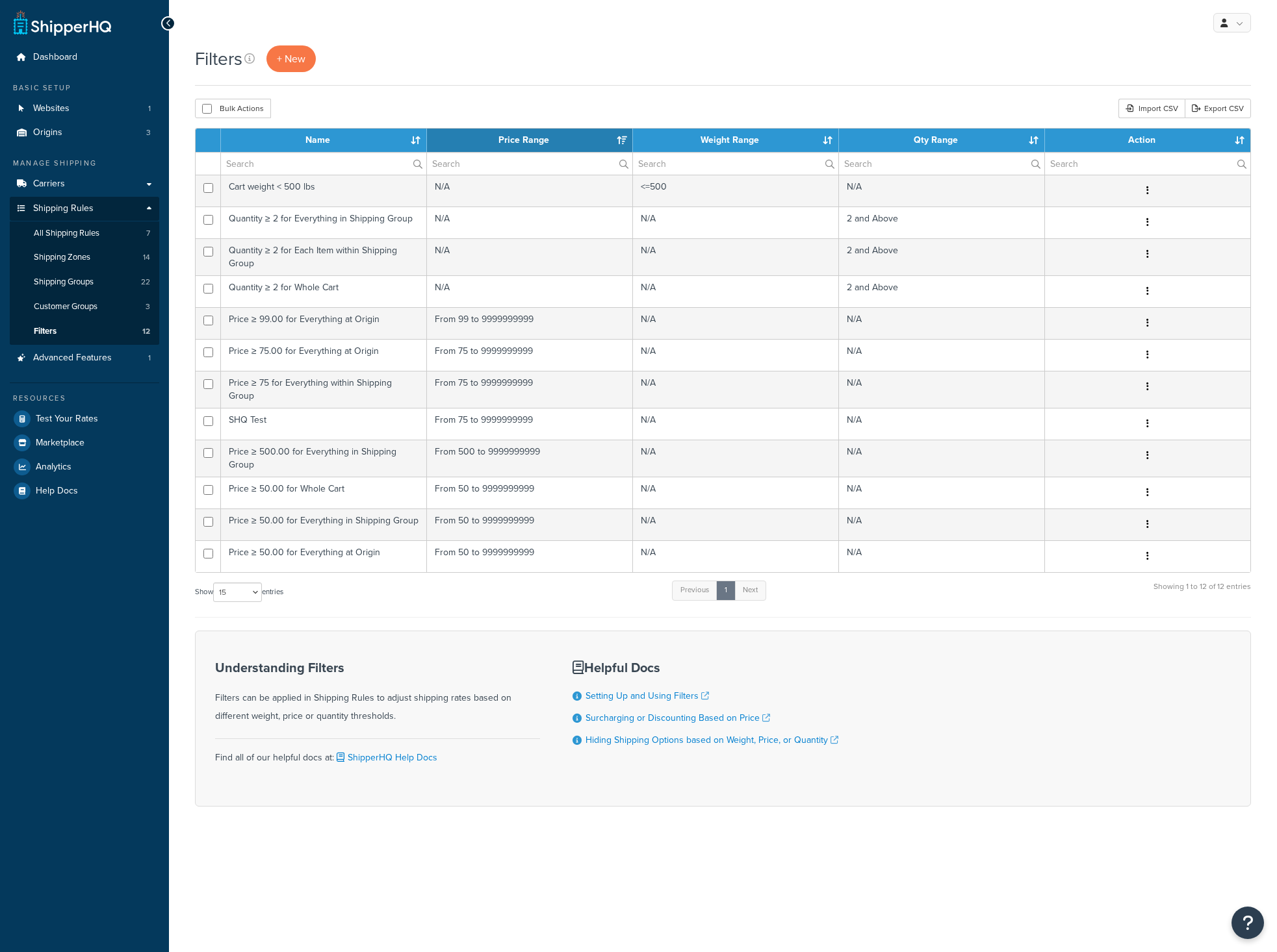  Describe the element at coordinates (324, 423) in the screenshot. I see `td: SHQ Test` at that location.